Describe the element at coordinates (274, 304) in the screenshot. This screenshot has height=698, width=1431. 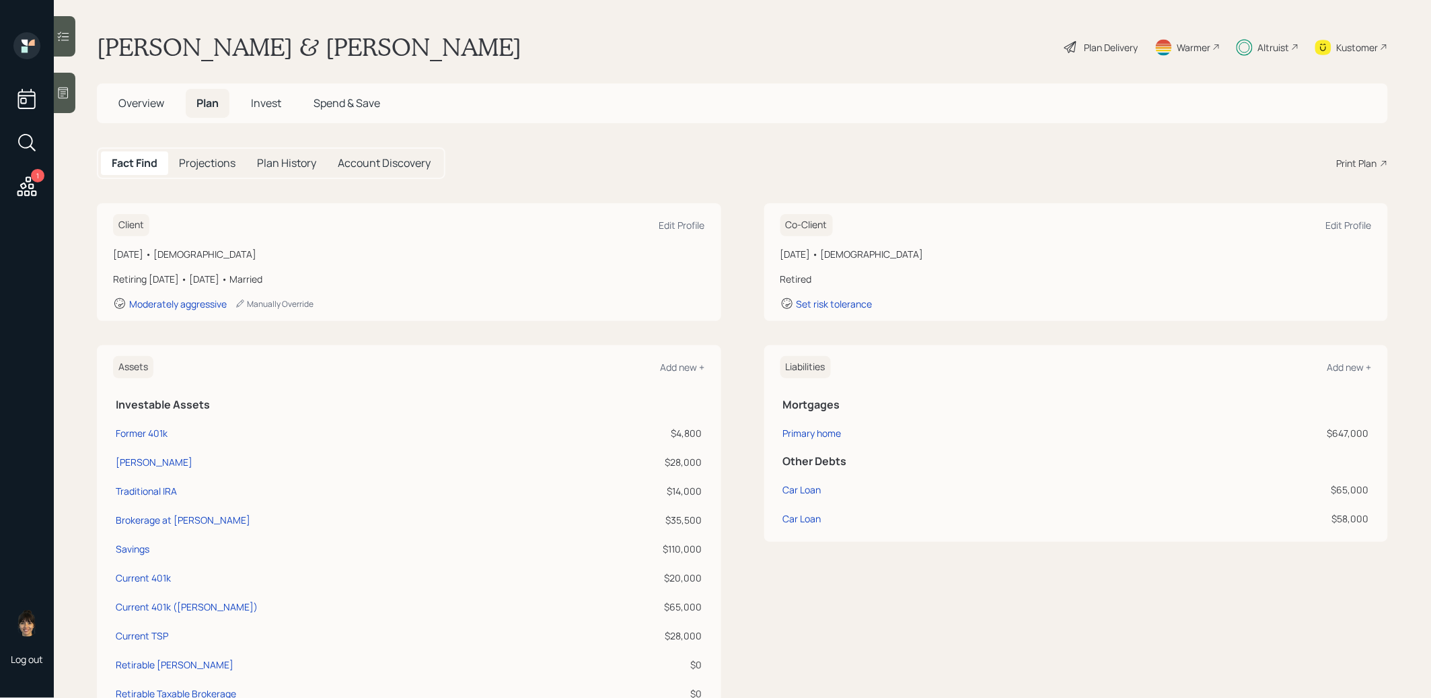
I see `div: Manually Override` at that location.